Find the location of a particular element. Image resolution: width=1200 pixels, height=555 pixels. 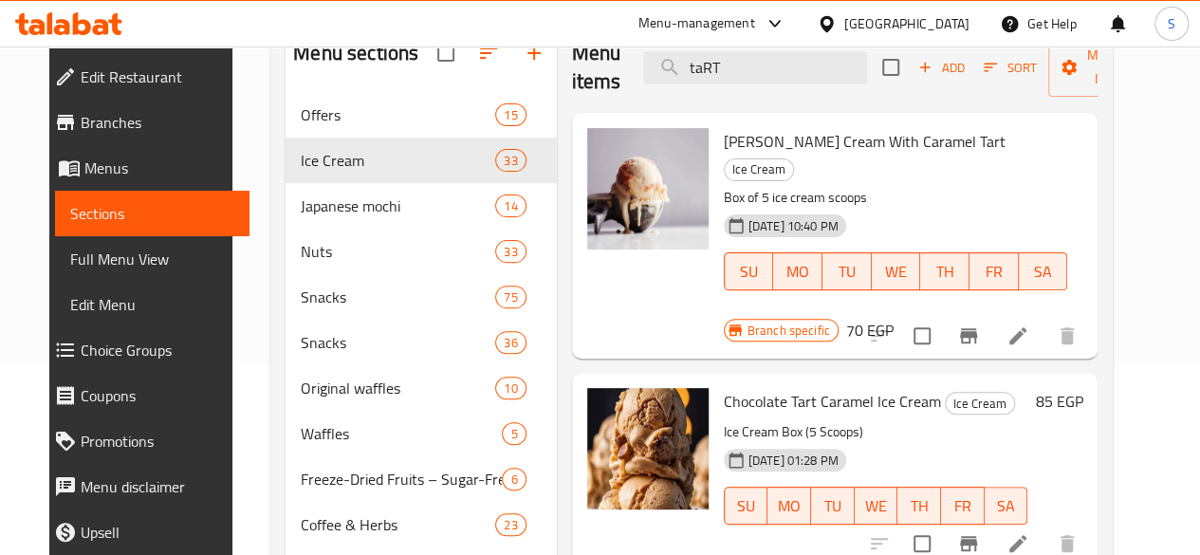

div: Original waffles10 is located at coordinates (420, 388).